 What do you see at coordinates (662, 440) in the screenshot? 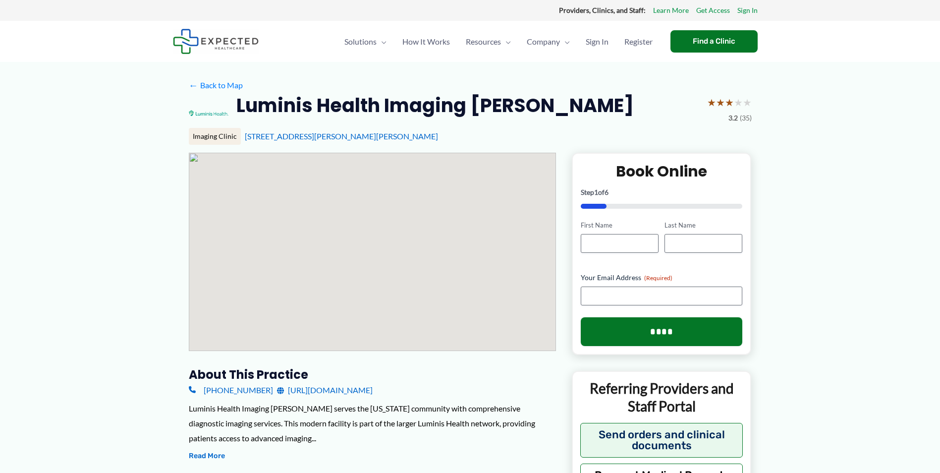
I see `button: Send orders and clinical documents` at bounding box center [662, 440].